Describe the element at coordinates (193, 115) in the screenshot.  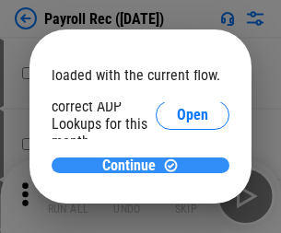
I see `button: Open` at that location.